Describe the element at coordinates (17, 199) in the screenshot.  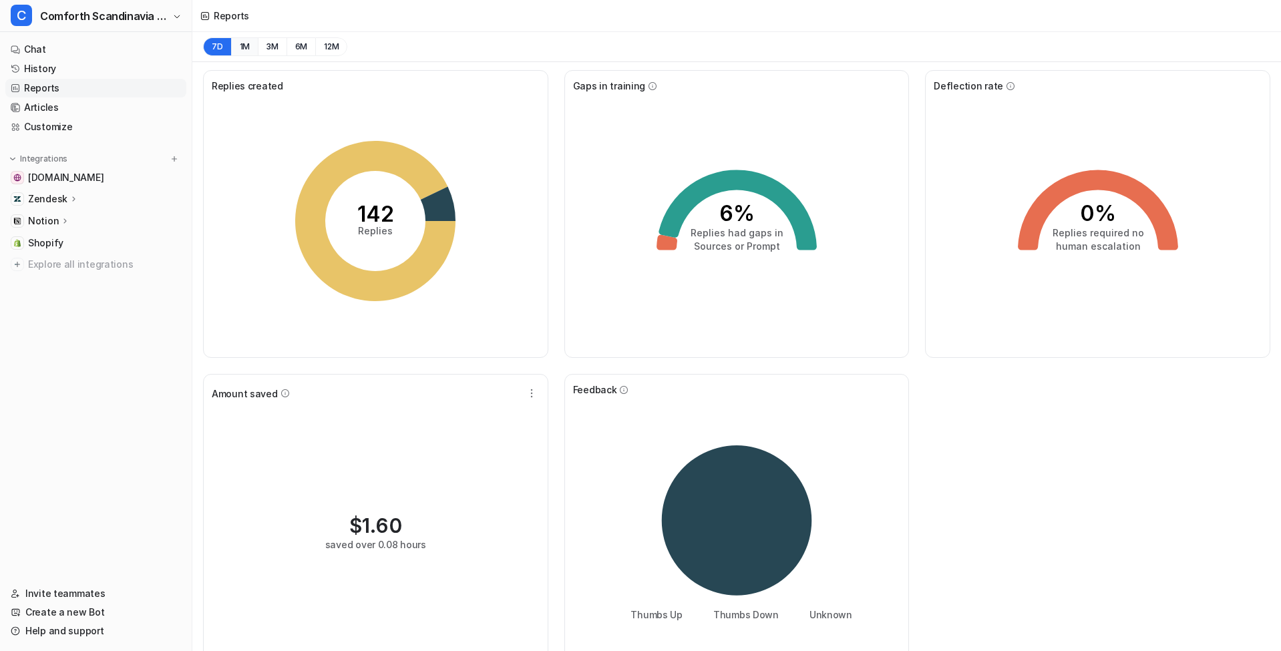
I see `img: Zendesk` at that location.